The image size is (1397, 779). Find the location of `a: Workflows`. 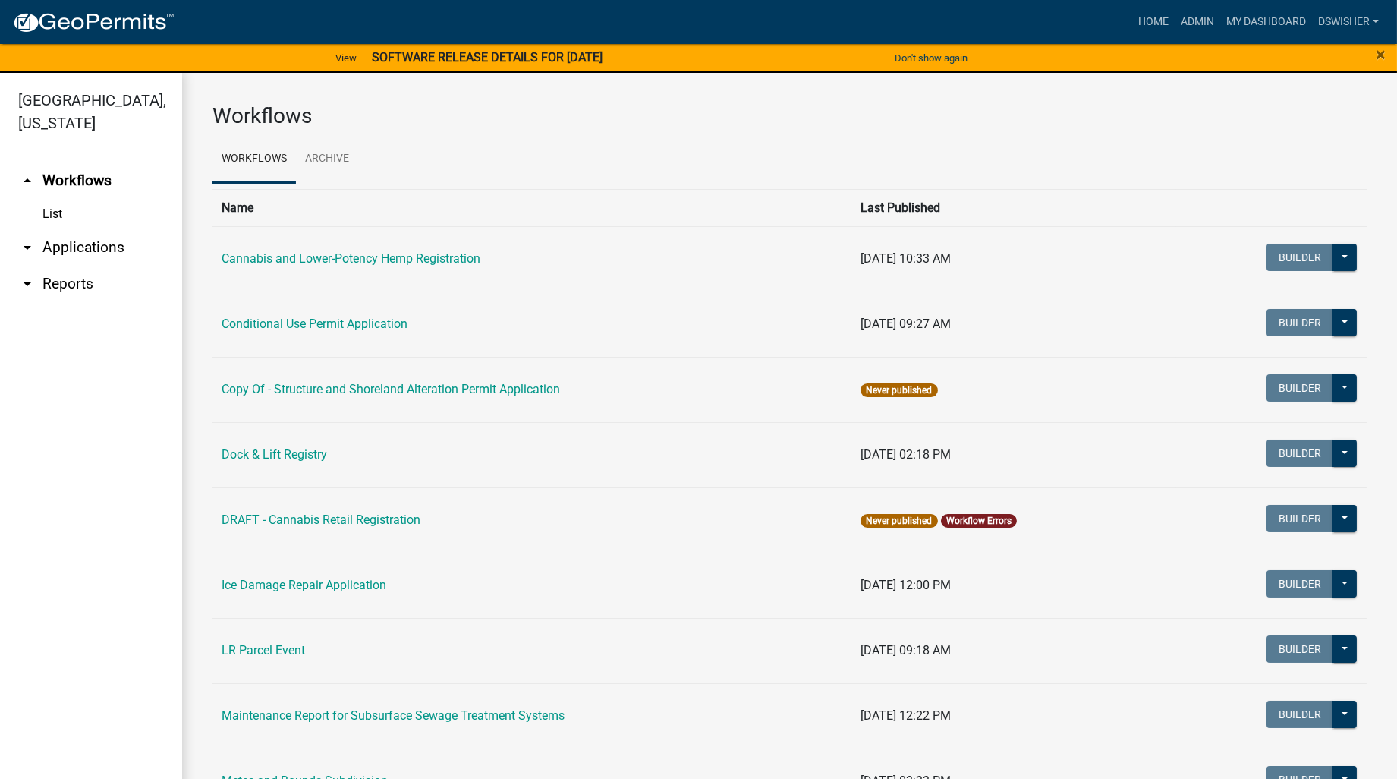

a: Workflows is located at coordinates (254, 159).